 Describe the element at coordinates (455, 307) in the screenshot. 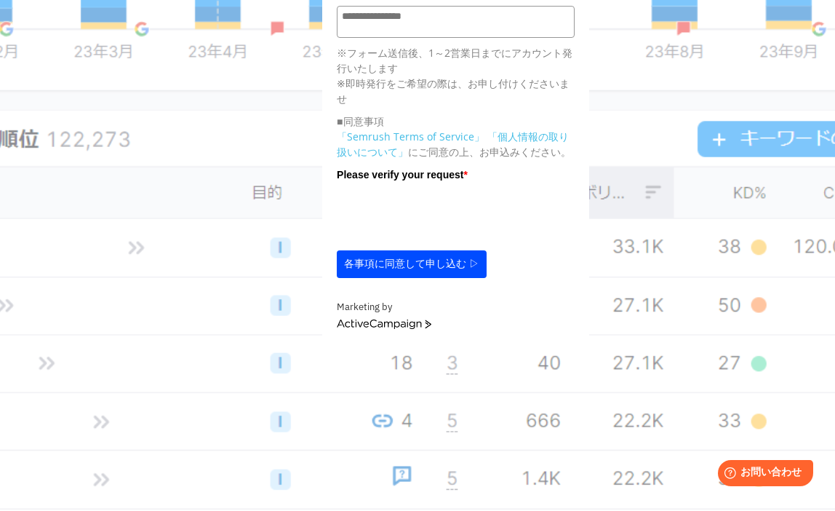

I see `div: Marketing by` at that location.